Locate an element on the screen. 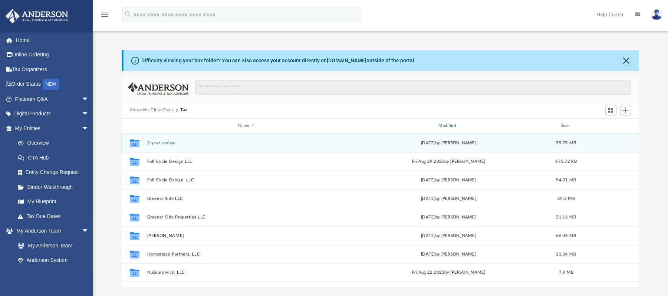 Image resolution: width=668 pixels, height=296 pixels. a: CTA Hub is located at coordinates (55, 158).